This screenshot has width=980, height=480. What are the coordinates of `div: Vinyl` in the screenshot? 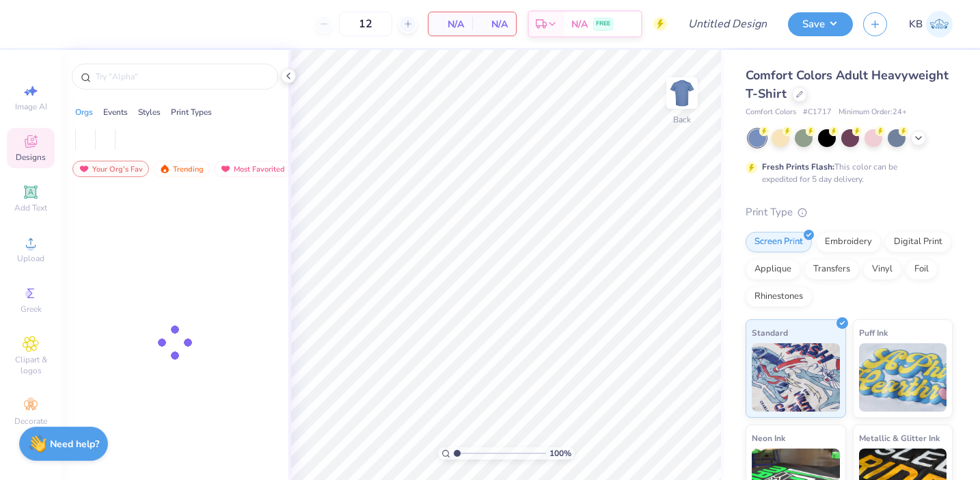 It's located at (882, 269).